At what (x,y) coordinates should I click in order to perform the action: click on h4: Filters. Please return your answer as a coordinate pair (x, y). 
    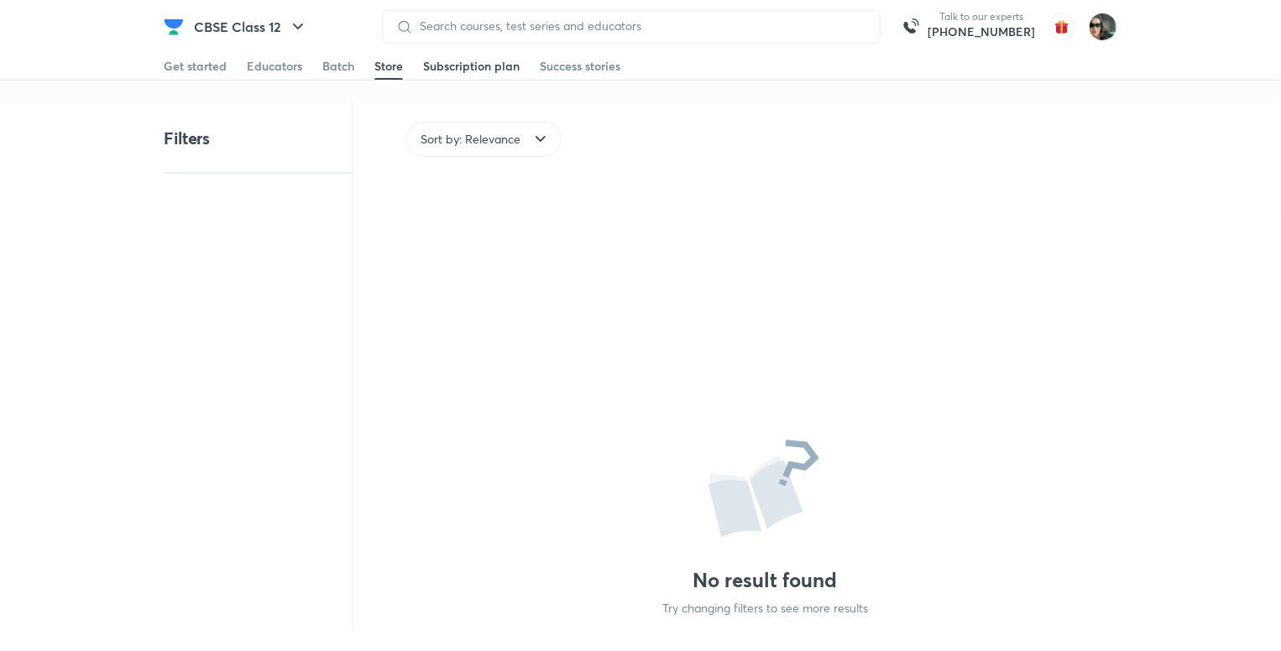
    Looking at the image, I should click on (186, 138).